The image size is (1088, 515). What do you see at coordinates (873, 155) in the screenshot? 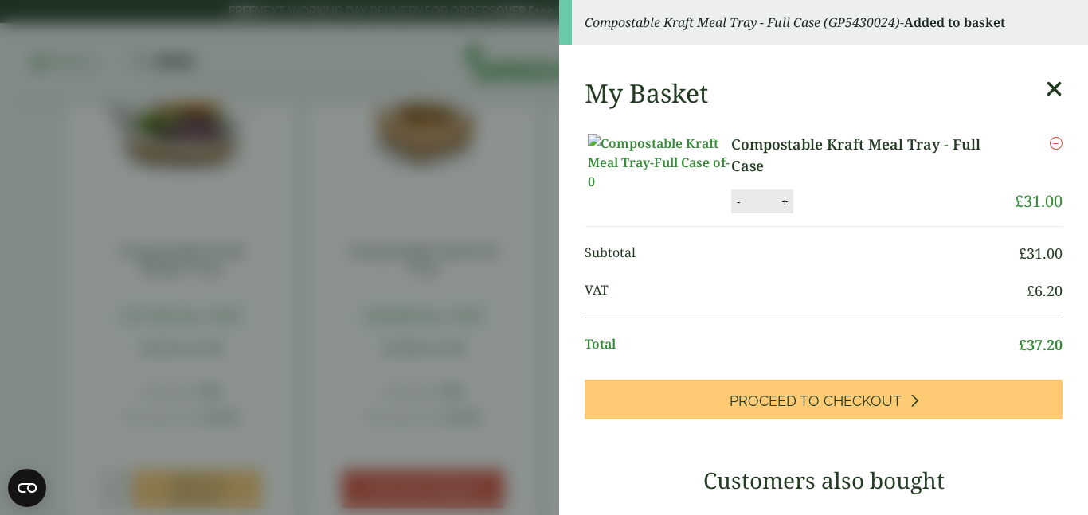
I see `a: Compostable Kraft Meal Tray - Full Case` at bounding box center [873, 155].